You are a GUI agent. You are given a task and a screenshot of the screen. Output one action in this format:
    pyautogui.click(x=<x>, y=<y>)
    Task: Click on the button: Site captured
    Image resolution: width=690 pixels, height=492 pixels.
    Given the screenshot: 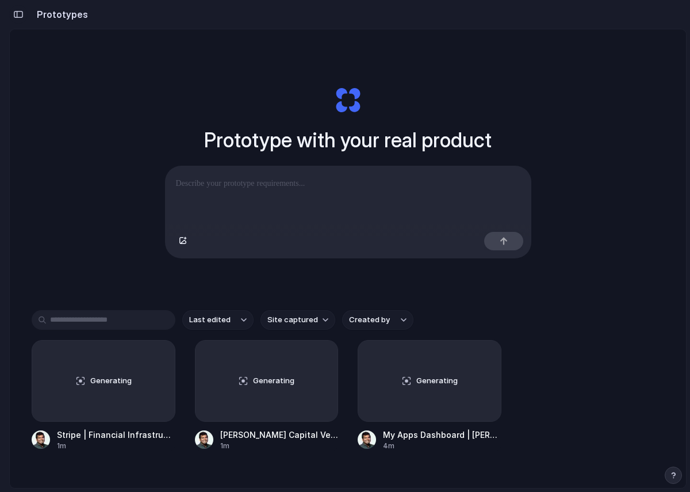 What is the action you would take?
    pyautogui.click(x=298, y=320)
    